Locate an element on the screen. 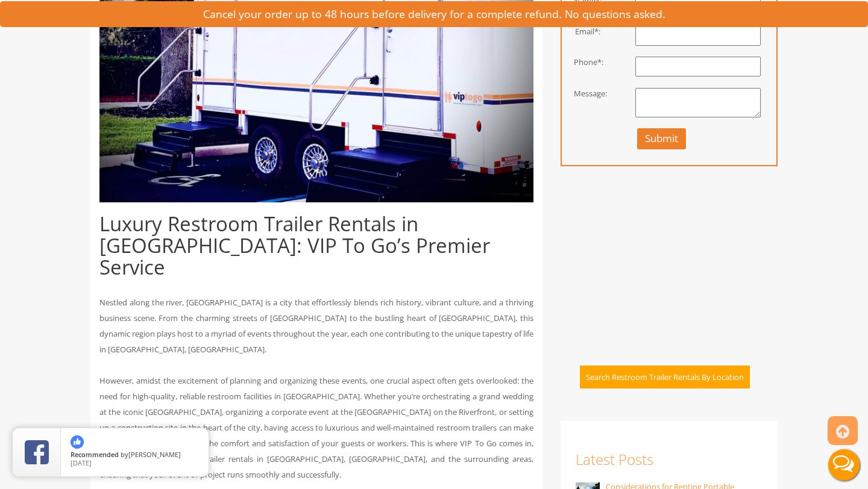 This screenshot has width=868, height=489. div: Email*: is located at coordinates (582, 31).